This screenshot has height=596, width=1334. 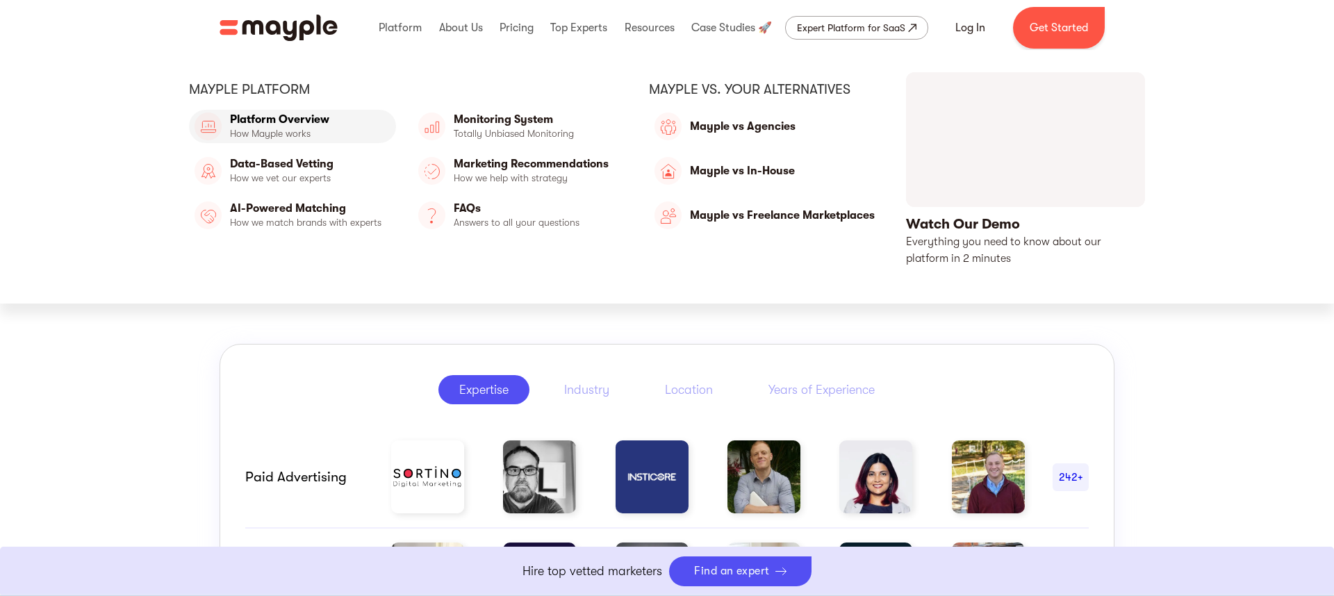 What do you see at coordinates (586, 390) in the screenshot?
I see `div: Industry` at bounding box center [586, 390].